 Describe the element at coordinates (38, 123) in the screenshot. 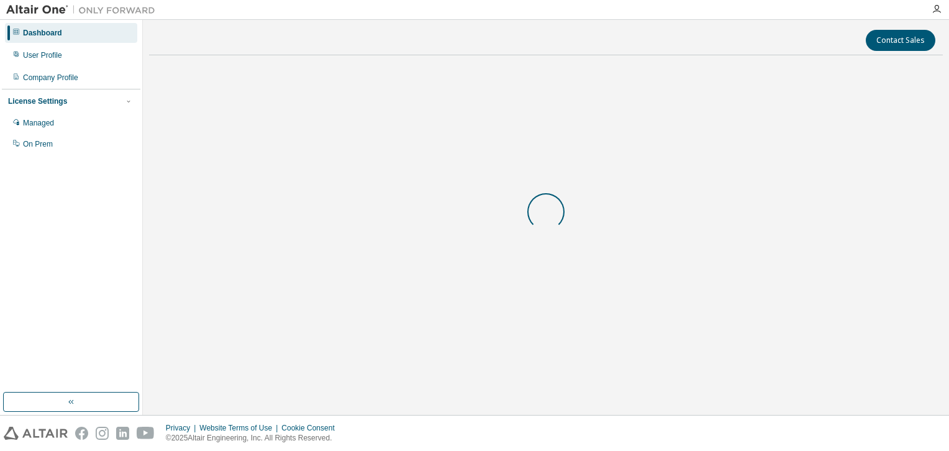

I see `div: Managed` at that location.